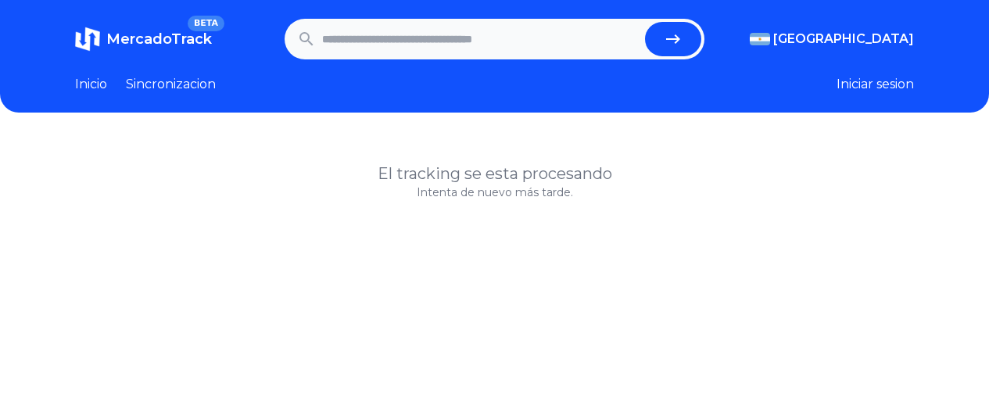 The image size is (989, 419). What do you see at coordinates (494, 174) in the screenshot?
I see `h1: El tracking se esta procesando` at bounding box center [494, 174].